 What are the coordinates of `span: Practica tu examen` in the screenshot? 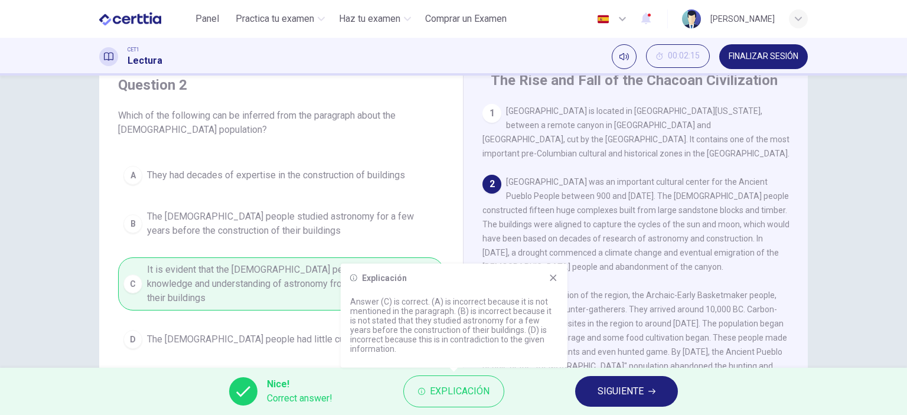 It's located at (275, 19).